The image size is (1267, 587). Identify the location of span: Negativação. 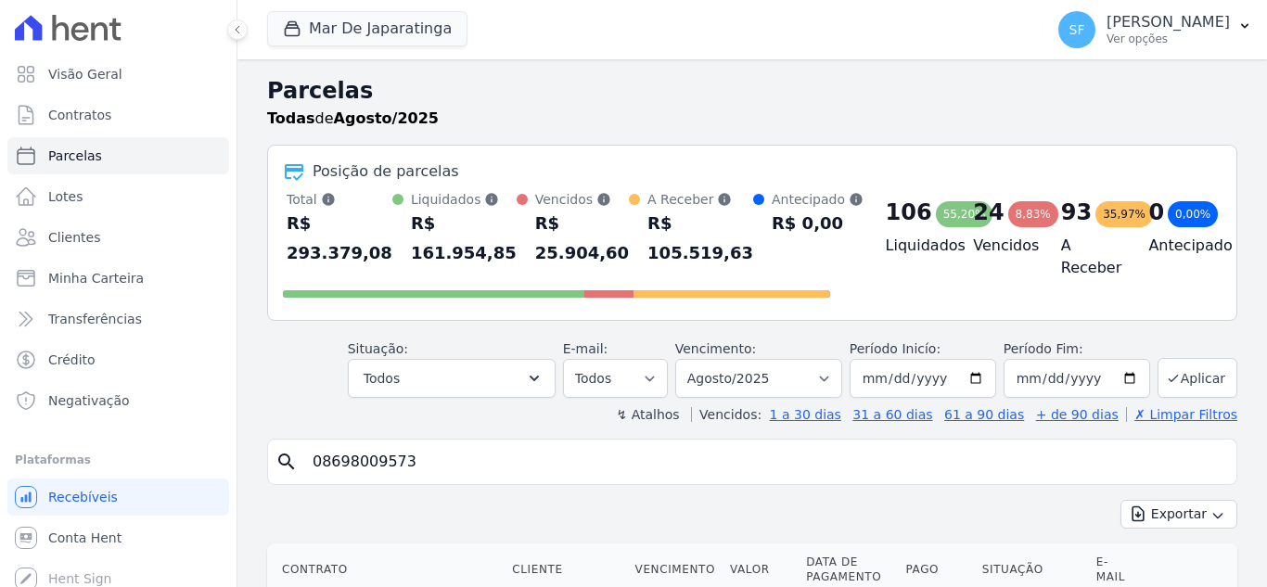
(89, 401).